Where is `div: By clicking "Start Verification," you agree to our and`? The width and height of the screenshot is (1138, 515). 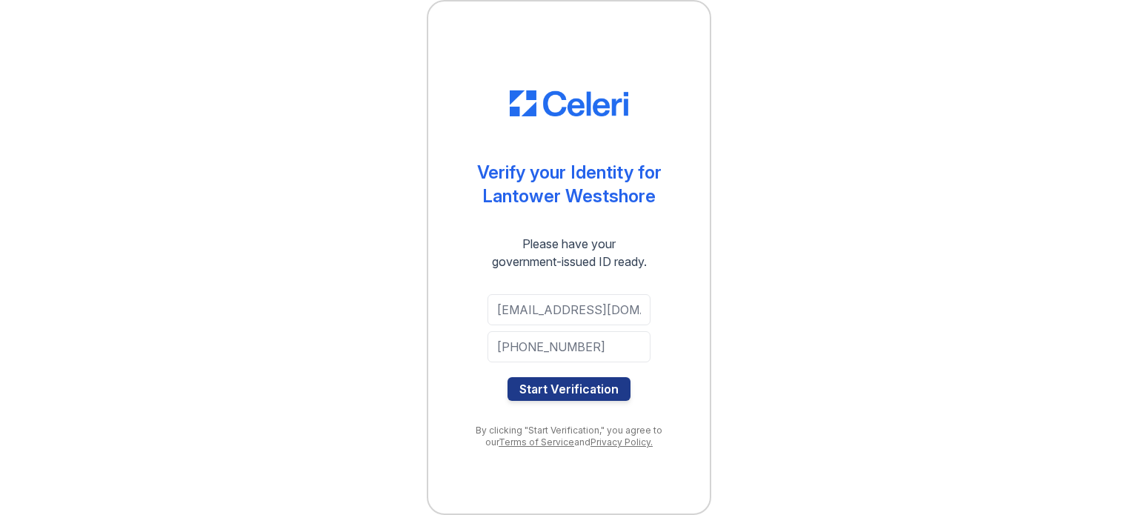 div: By clicking "Start Verification," you agree to our and is located at coordinates (569, 436).